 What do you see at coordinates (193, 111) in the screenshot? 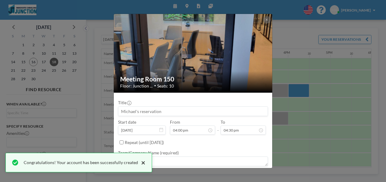
I see `input: Michael's reservation` at bounding box center [193, 111].